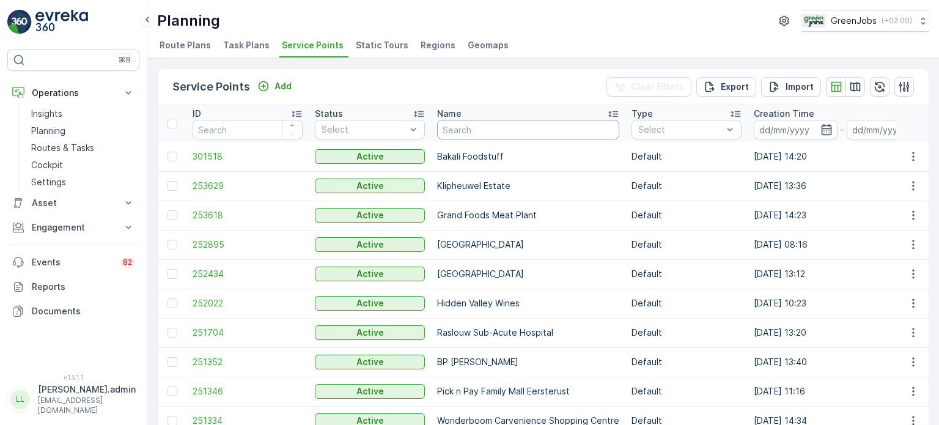 This screenshot has height=425, width=939. What do you see at coordinates (528, 186) in the screenshot?
I see `p: Klipheuwel Estate` at bounding box center [528, 186].